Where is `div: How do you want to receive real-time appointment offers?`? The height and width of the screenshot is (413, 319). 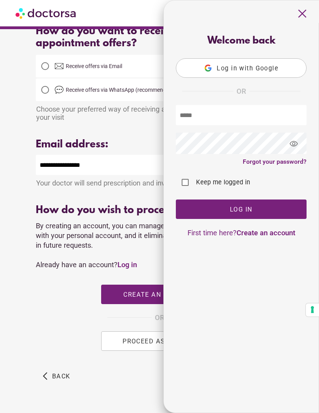
div: How do you want to receive real-time appointment offers? is located at coordinates (159, 38).